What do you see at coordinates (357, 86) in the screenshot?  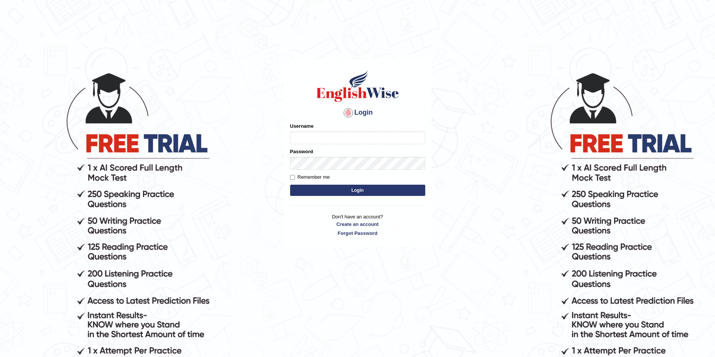 I see `img: Logo of English Wise sign in for intelligent practice with AI` at bounding box center [357, 86].